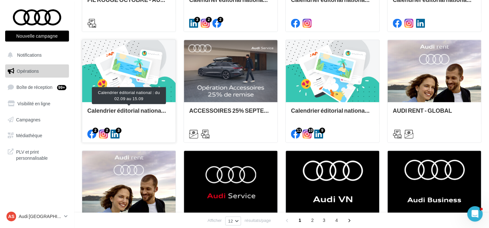 Image resolution: width=489 pixels, height=228 pixels. Describe the element at coordinates (312, 220) in the screenshot. I see `span: 2` at that location.